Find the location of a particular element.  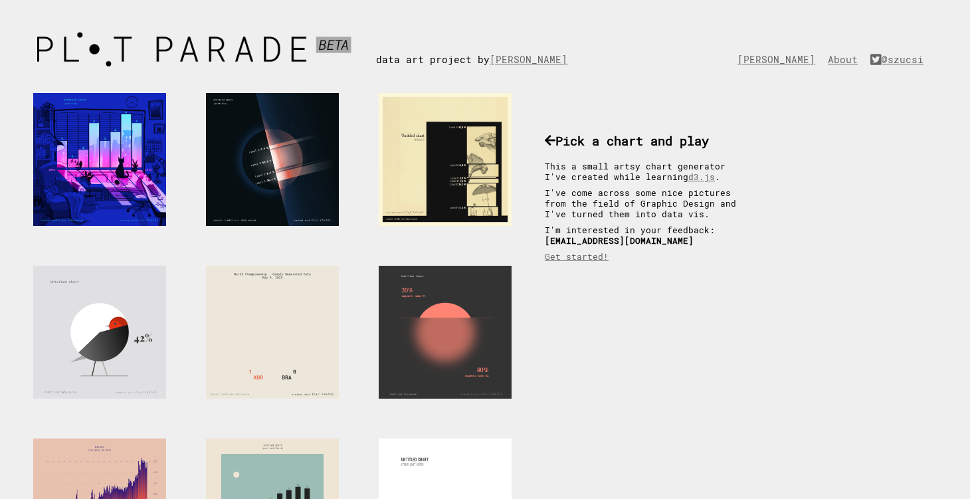

a: Get started! is located at coordinates (577, 257).